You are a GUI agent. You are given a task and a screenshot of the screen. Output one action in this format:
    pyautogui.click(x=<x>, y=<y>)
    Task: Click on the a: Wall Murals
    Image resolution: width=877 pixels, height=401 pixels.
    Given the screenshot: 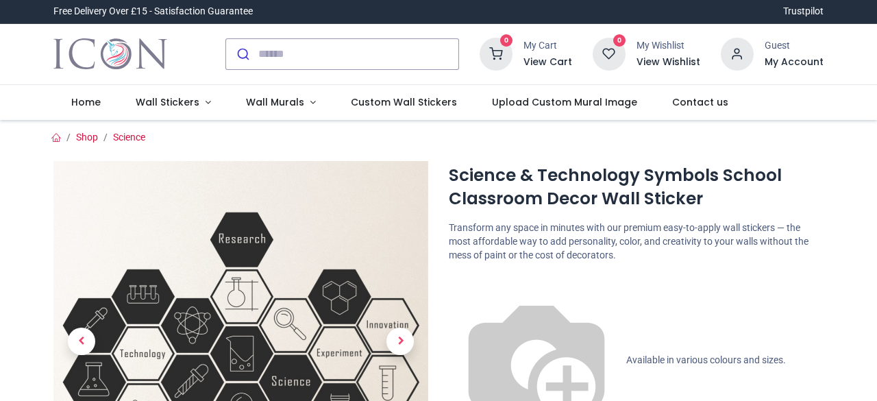 What is the action you would take?
    pyautogui.click(x=280, y=103)
    